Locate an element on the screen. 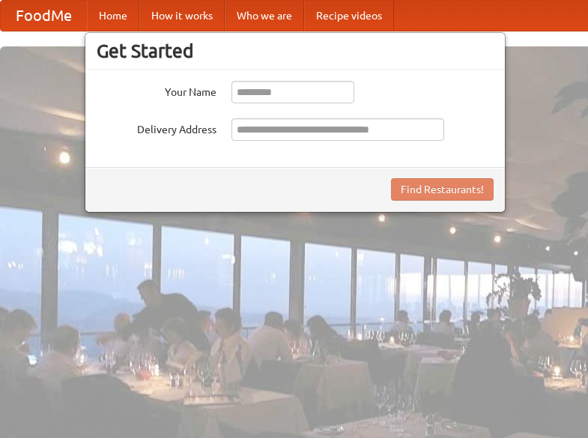  a: Recipe videos is located at coordinates (349, 16).